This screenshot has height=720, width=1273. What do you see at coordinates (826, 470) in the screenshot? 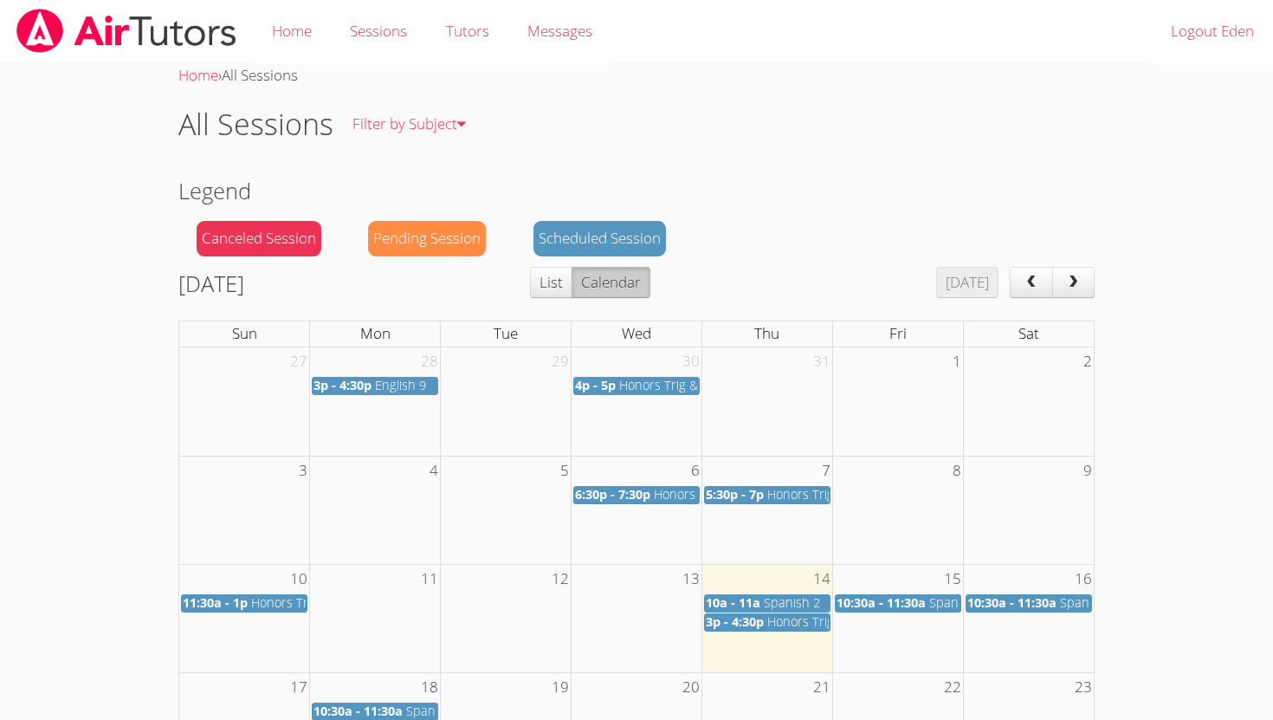
I see `span: 7` at bounding box center [826, 470].